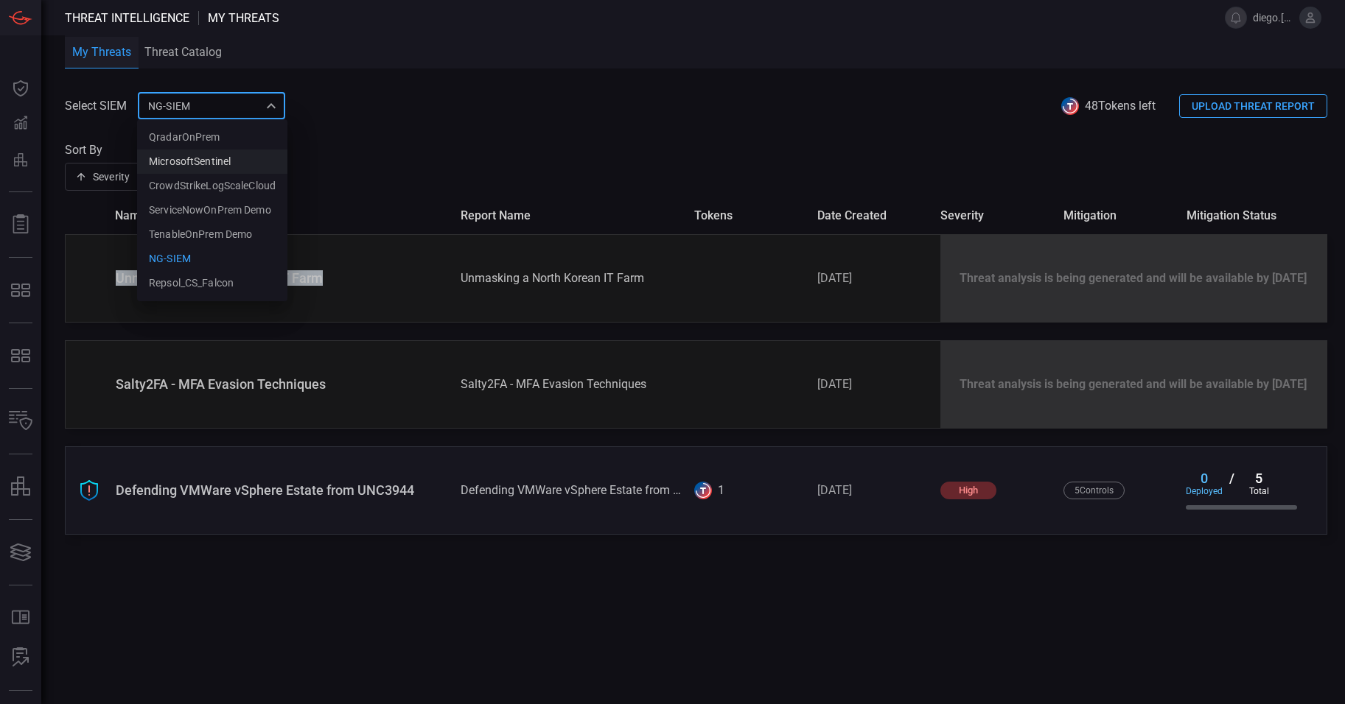 Image resolution: width=1345 pixels, height=704 pixels. I want to click on button: Dashboard, so click(21, 88).